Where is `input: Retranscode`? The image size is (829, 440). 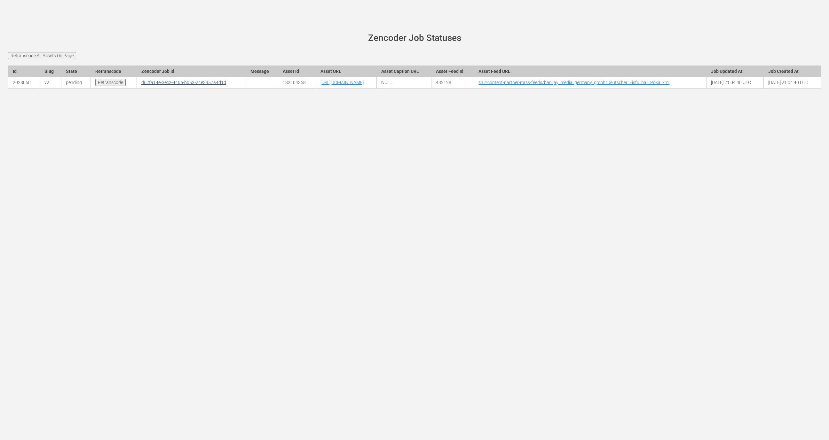
input: Retranscode is located at coordinates (110, 83).